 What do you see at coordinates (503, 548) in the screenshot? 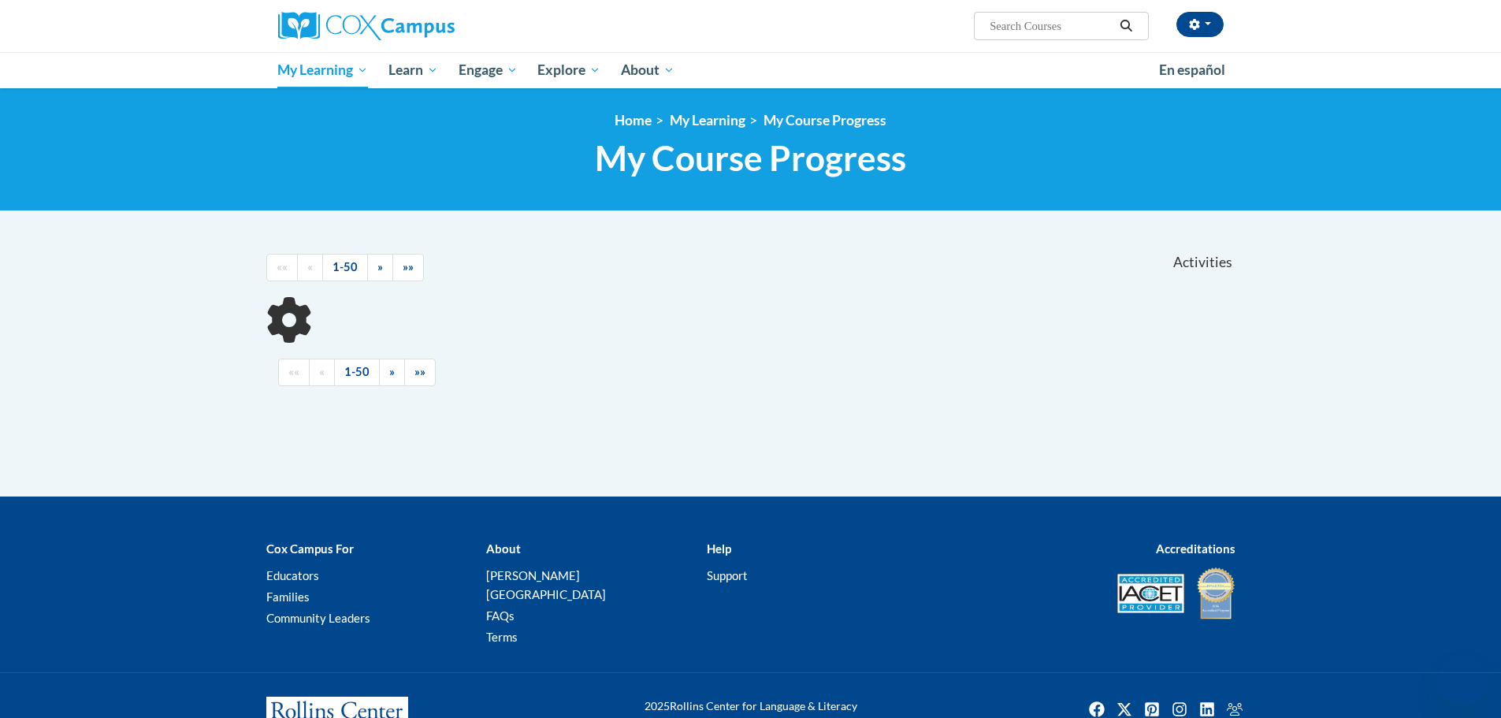
I see `b: About` at bounding box center [503, 548].